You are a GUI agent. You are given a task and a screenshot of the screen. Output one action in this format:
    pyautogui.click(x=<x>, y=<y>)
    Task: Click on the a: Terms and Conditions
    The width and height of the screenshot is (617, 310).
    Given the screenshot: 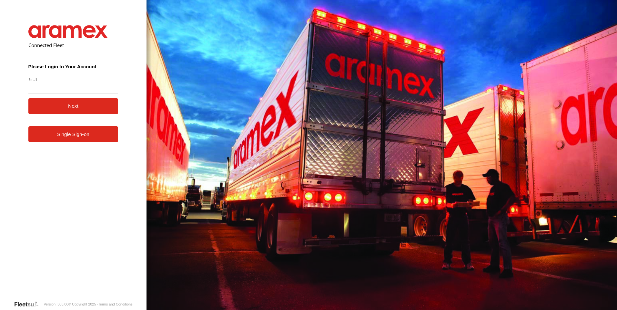 What is the action you would take?
    pyautogui.click(x=115, y=304)
    